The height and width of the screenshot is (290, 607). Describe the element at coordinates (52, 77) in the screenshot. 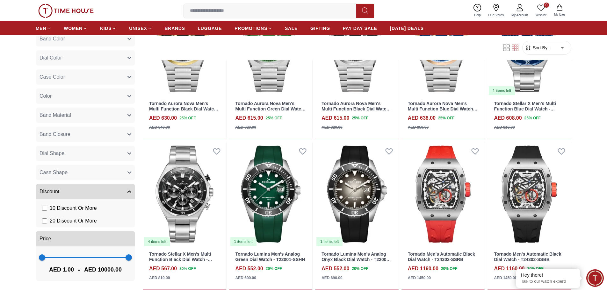

I see `span: Case Color` at that location.